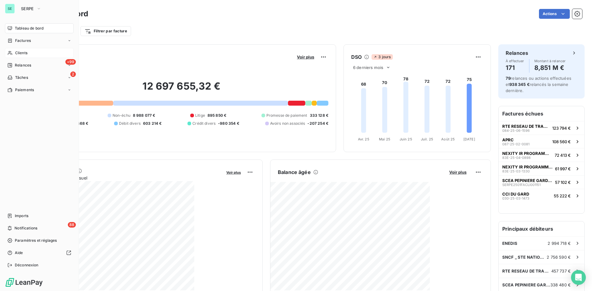 The image size is (592, 291). I want to click on span: ENEDIS, so click(509, 243).